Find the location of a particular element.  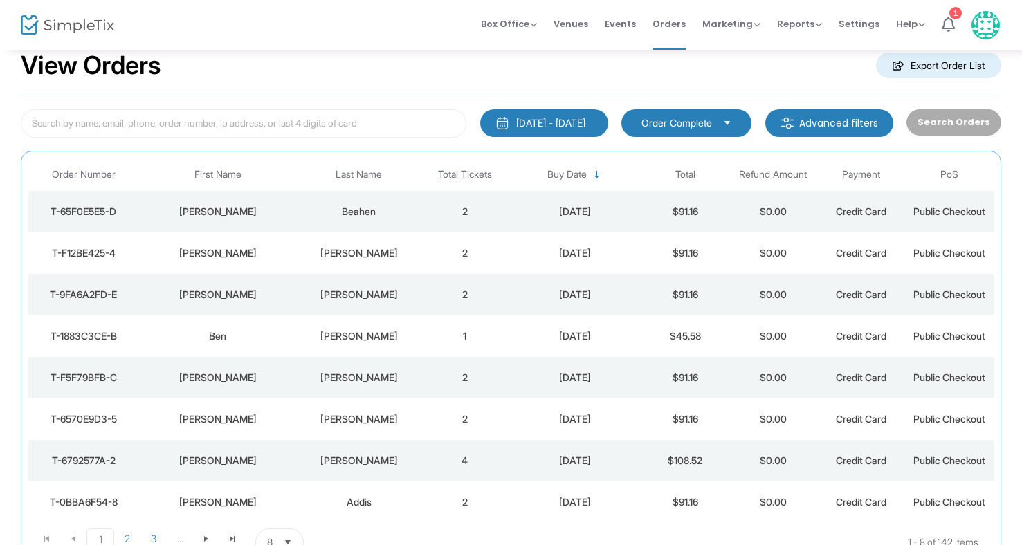

th: Total is located at coordinates (684, 174).